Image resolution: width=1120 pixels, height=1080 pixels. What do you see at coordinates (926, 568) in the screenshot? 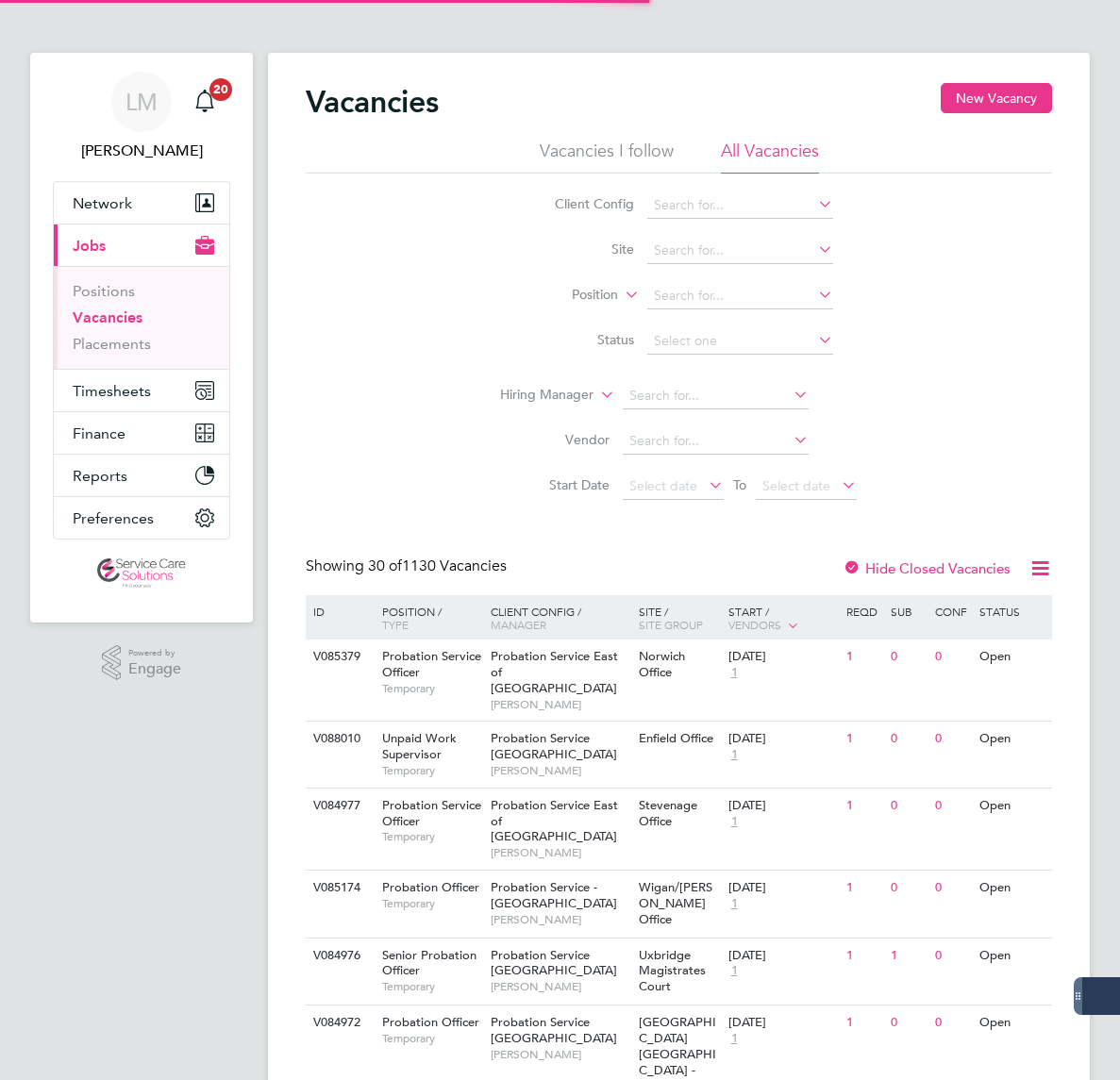
I see `label: Hide Closed Vacancies` at bounding box center [926, 568].